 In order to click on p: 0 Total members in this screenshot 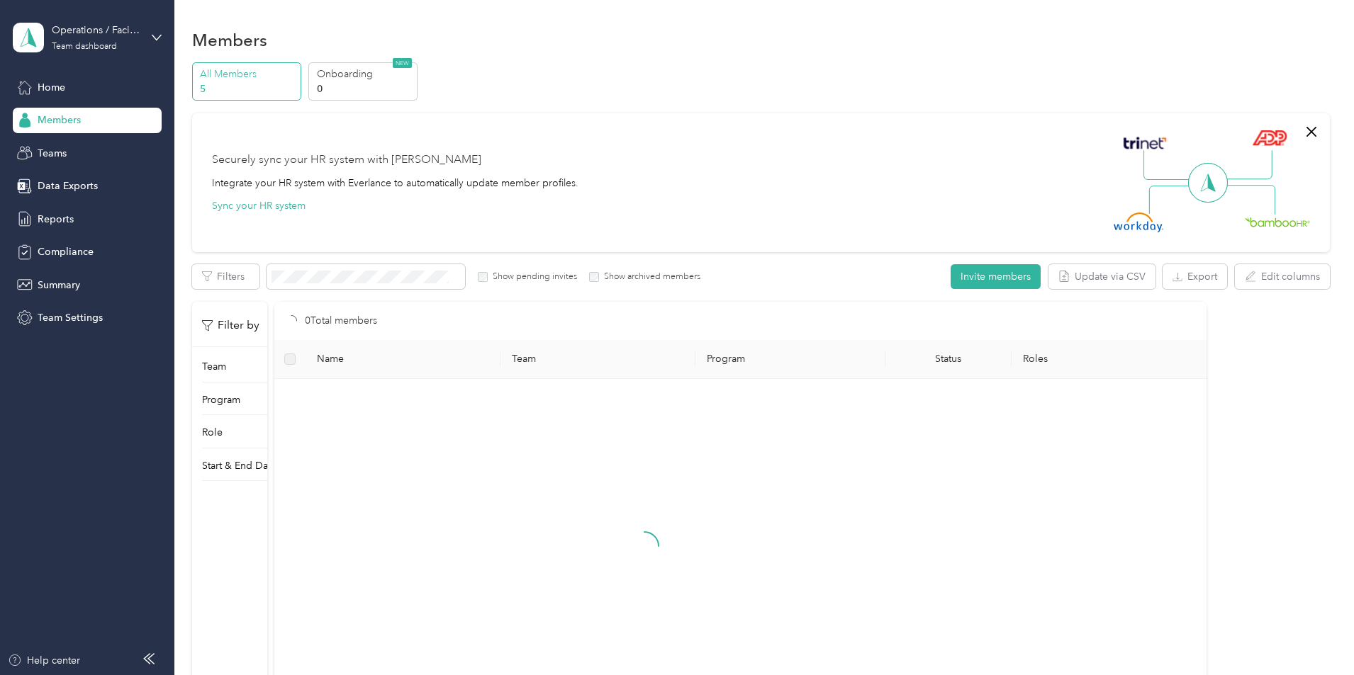, I will do `click(341, 321)`.